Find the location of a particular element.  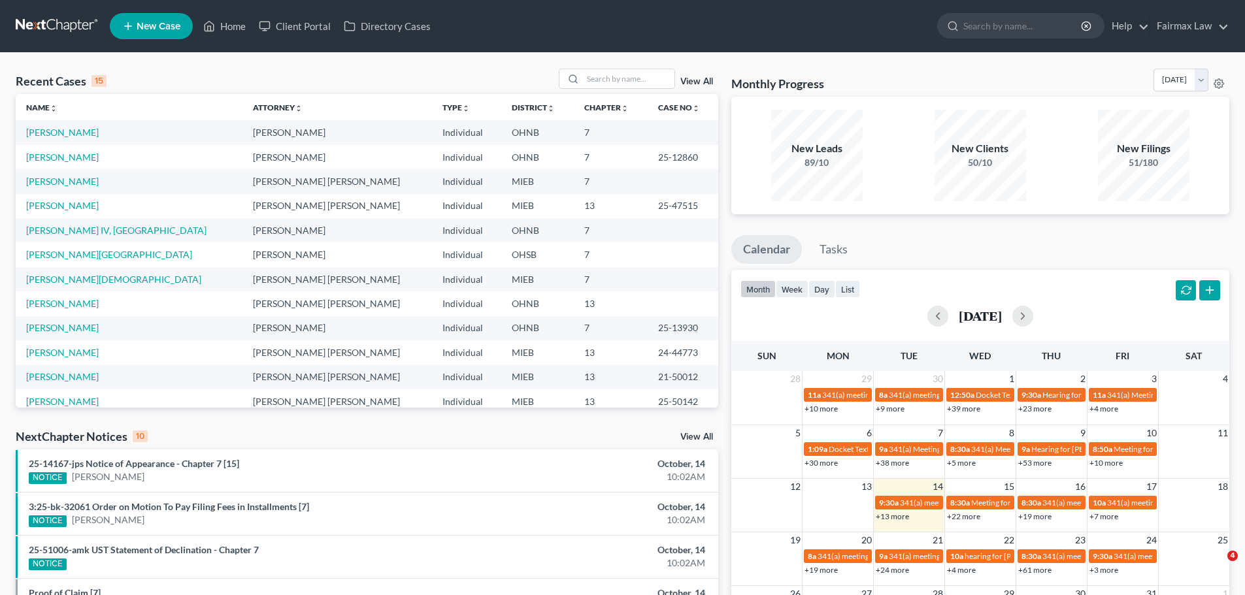

a: +39 more is located at coordinates (963, 408).